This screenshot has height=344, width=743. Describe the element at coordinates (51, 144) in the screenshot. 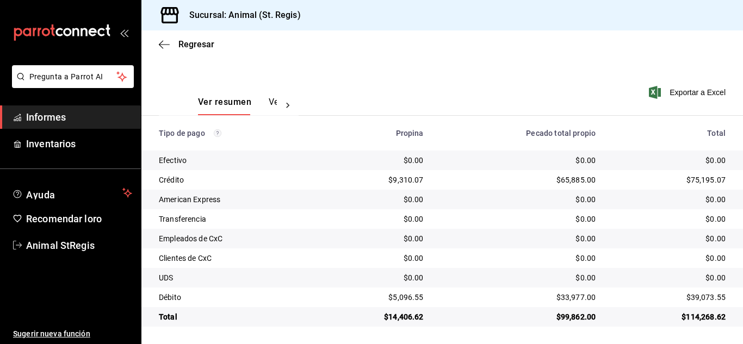

I see `font: Inventarios` at that location.